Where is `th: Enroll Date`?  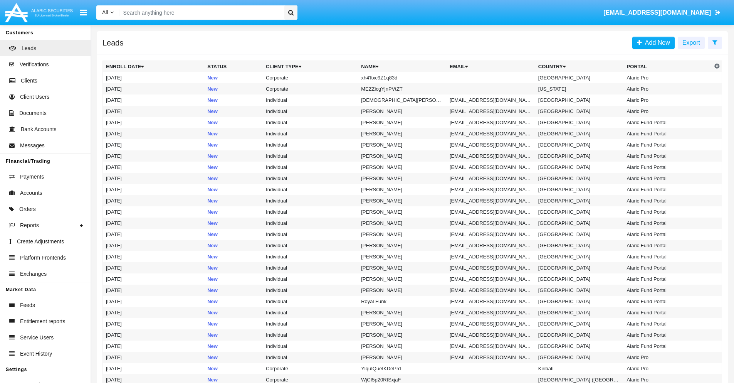 th: Enroll Date is located at coordinates (154, 67).